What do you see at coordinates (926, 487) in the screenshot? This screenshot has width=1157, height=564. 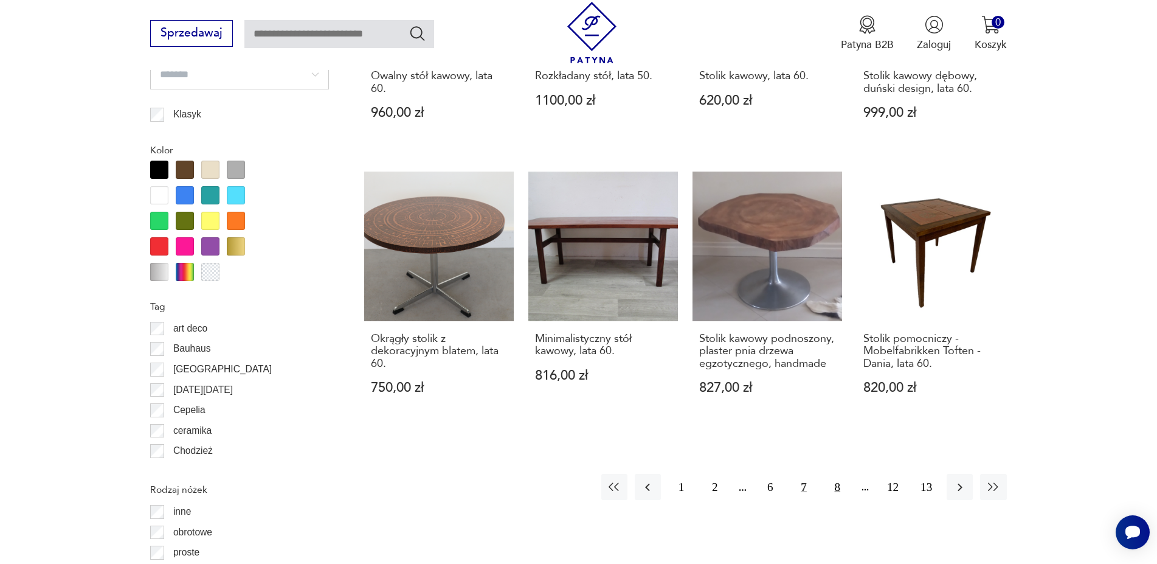 I see `button: 13` at bounding box center [926, 487].